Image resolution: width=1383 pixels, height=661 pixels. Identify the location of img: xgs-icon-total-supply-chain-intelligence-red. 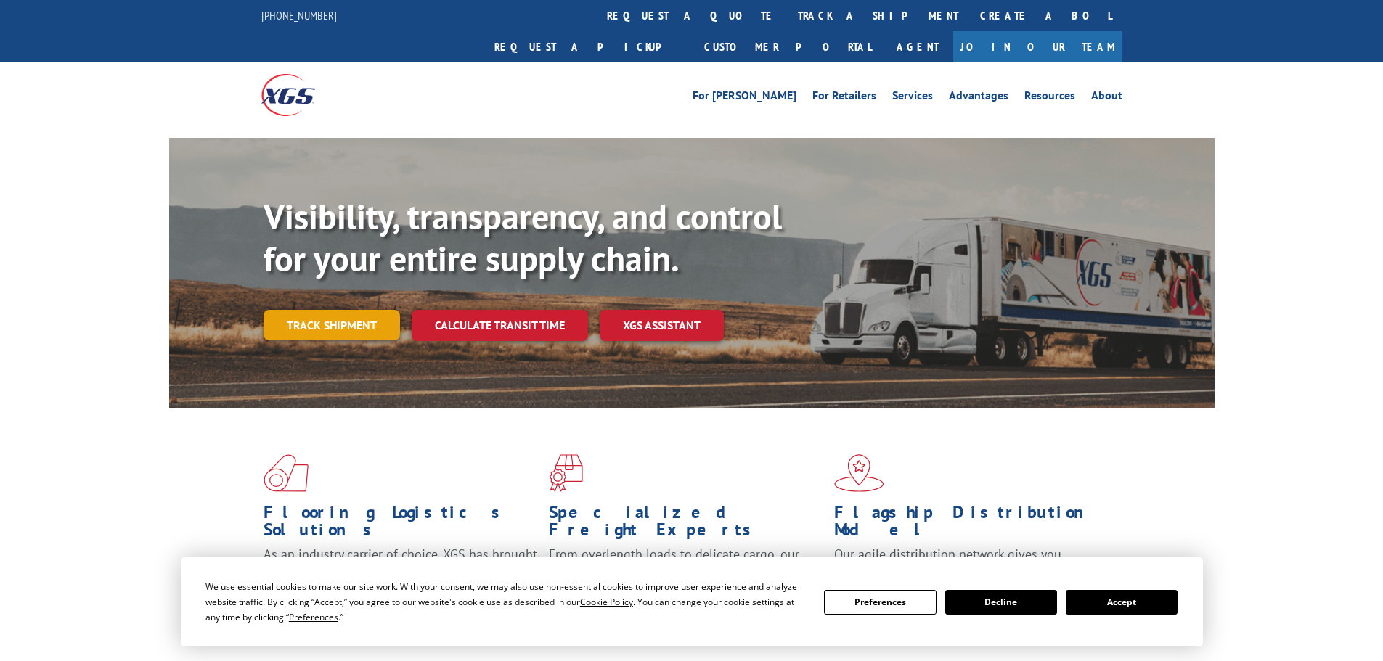
(286, 473).